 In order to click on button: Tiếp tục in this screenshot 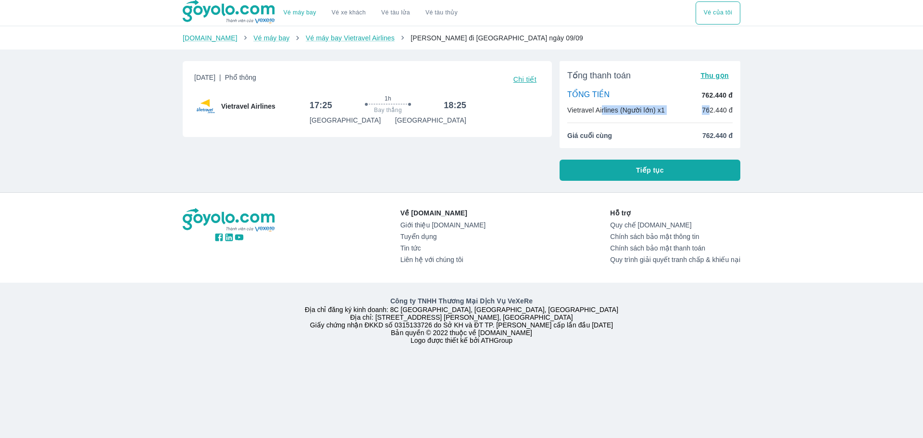, I will do `click(650, 170)`.